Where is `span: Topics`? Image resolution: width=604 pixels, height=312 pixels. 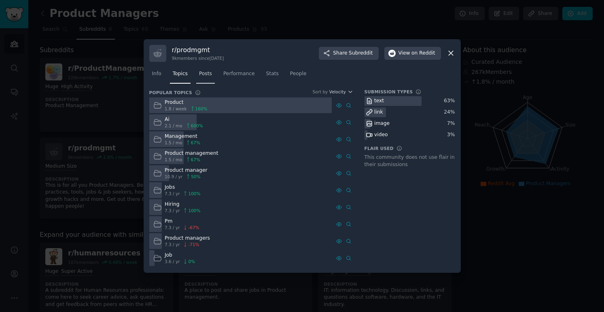
span: Topics is located at coordinates (180, 74).